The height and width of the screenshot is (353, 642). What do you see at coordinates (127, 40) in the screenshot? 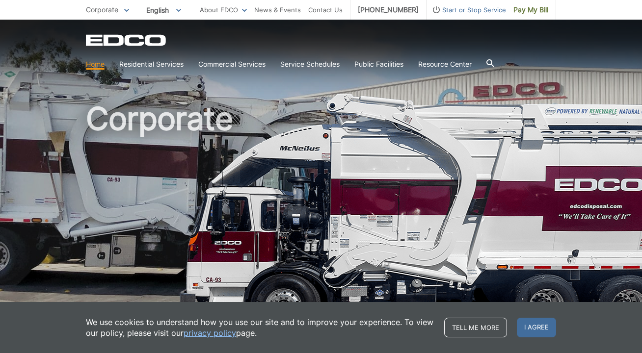
I see `a: EDCD logo. Return to the homepage.` at bounding box center [127, 40].